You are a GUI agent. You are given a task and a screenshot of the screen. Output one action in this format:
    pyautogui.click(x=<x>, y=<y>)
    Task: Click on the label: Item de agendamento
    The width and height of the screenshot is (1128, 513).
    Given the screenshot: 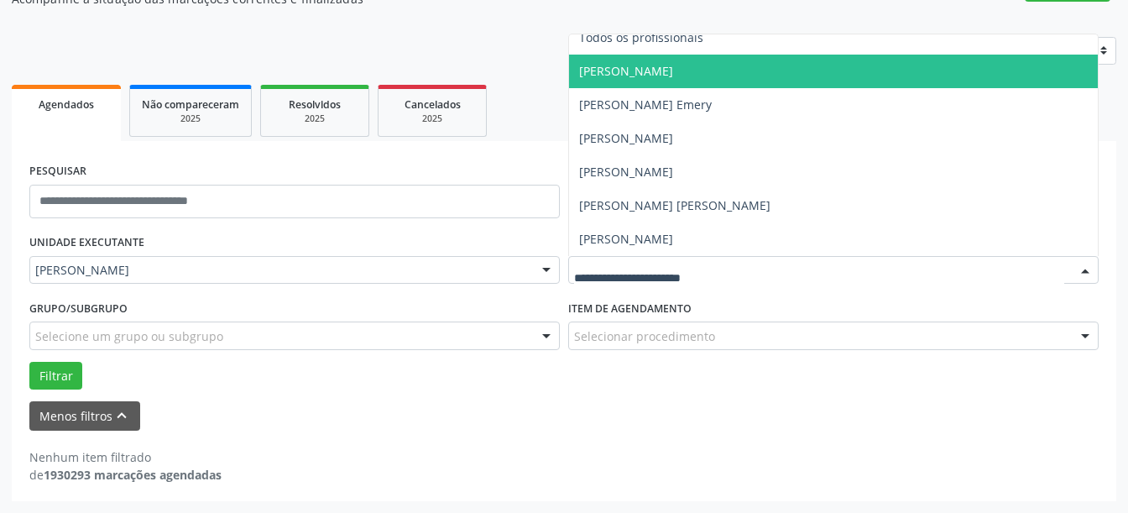 What is the action you would take?
    pyautogui.click(x=629, y=308)
    